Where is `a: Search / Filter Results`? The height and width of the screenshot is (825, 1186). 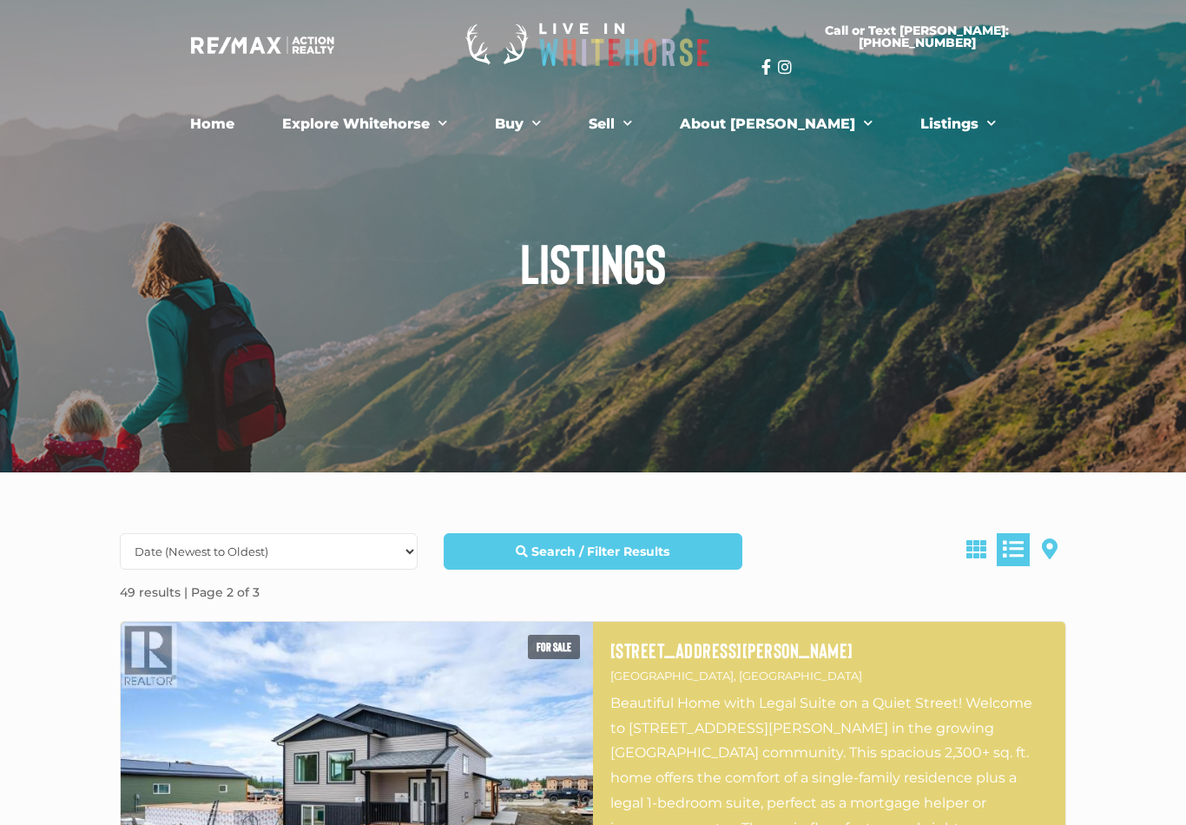 a: Search / Filter Results is located at coordinates (592, 551).